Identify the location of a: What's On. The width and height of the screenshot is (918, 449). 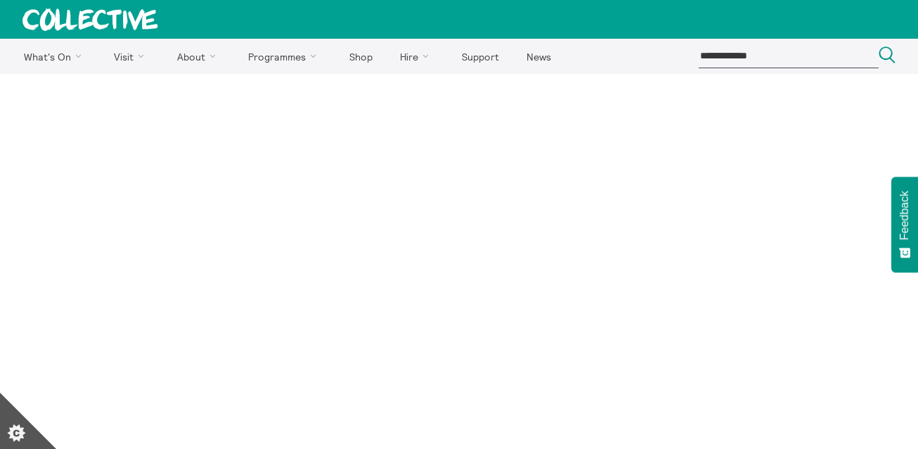
(55, 56).